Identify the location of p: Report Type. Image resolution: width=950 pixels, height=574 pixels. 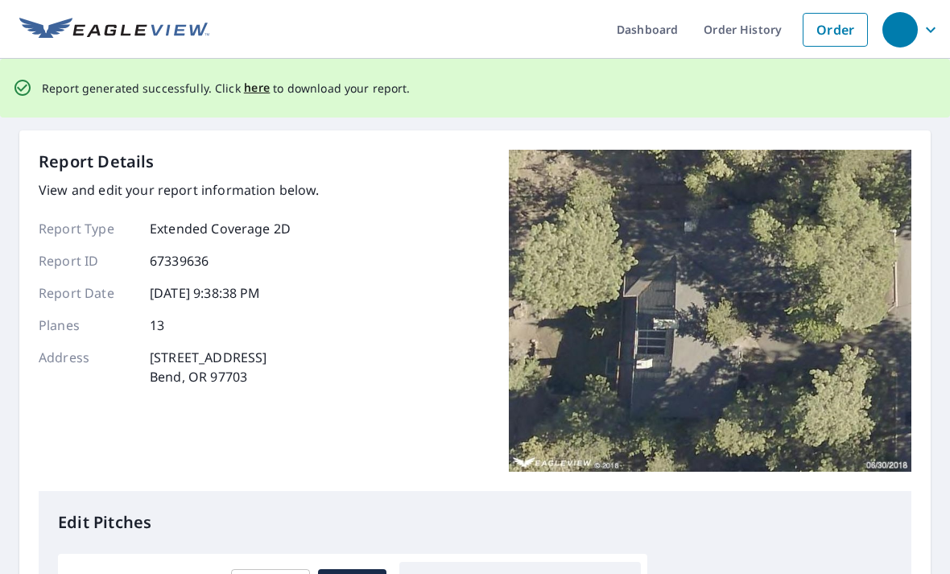
(87, 229).